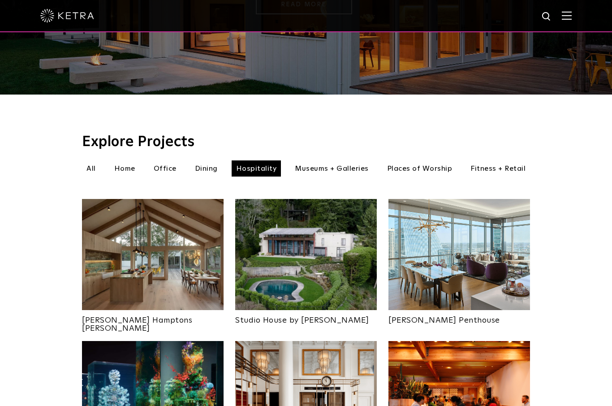 The width and height of the screenshot is (612, 406). What do you see at coordinates (153, 255) in the screenshot?
I see `img: Project_Landing_Thumbnail-2021` at bounding box center [153, 255].